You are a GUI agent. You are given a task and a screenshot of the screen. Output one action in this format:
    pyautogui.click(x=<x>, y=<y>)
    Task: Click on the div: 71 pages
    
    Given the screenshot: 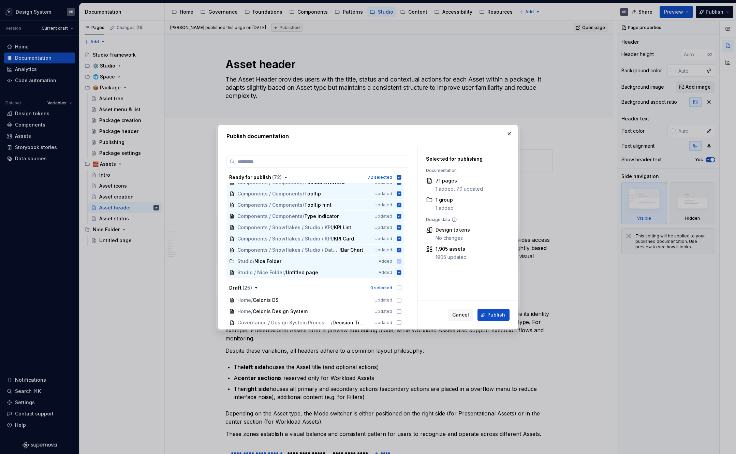 What is the action you would take?
    pyautogui.click(x=459, y=181)
    